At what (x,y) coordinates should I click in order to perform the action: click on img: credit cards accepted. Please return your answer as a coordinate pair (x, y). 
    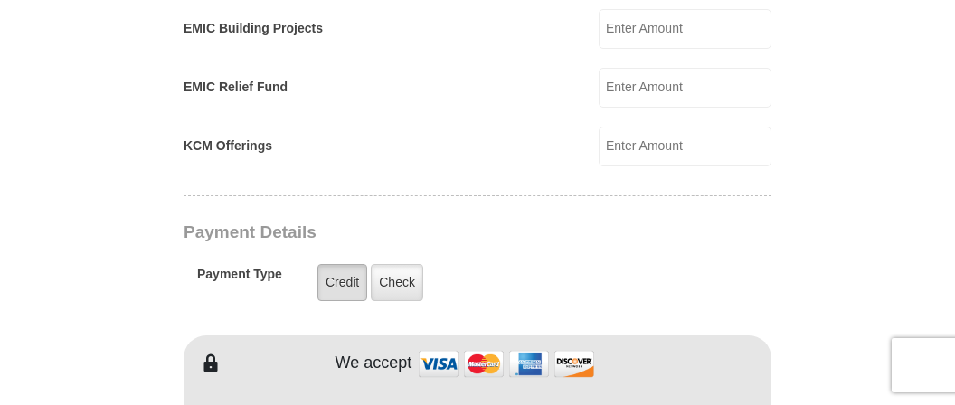
    Looking at the image, I should click on (507, 364).